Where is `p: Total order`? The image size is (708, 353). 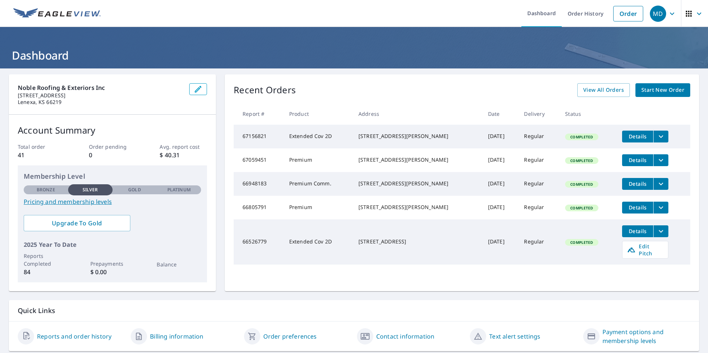
p: Total order is located at coordinates (41, 147).